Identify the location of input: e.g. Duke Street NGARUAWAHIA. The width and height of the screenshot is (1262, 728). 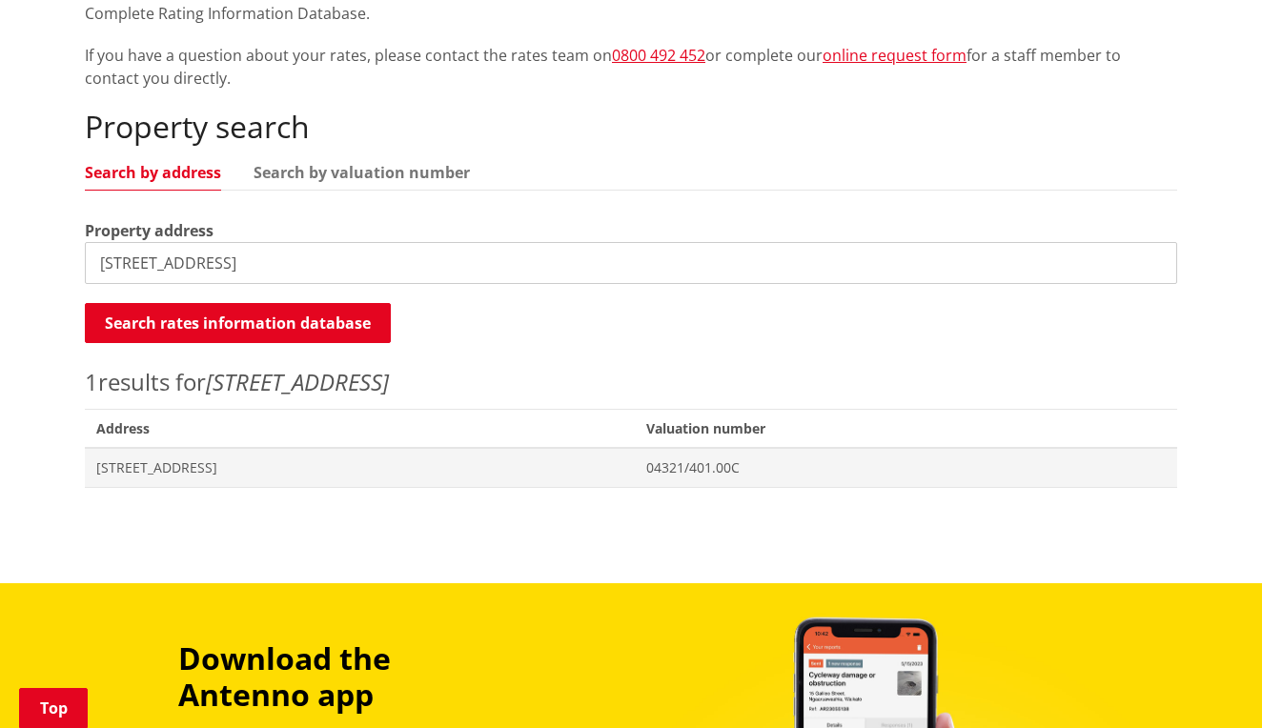
(631, 263).